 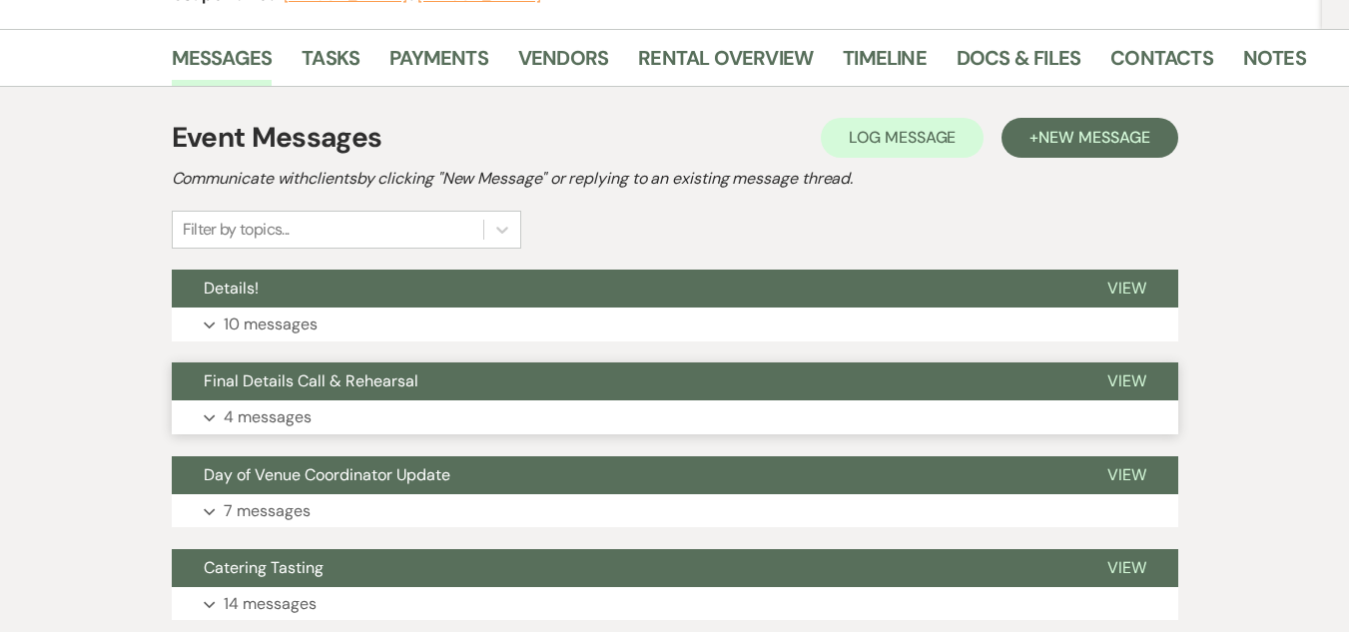 What do you see at coordinates (222, 64) in the screenshot?
I see `a: Messages` at bounding box center [222, 64].